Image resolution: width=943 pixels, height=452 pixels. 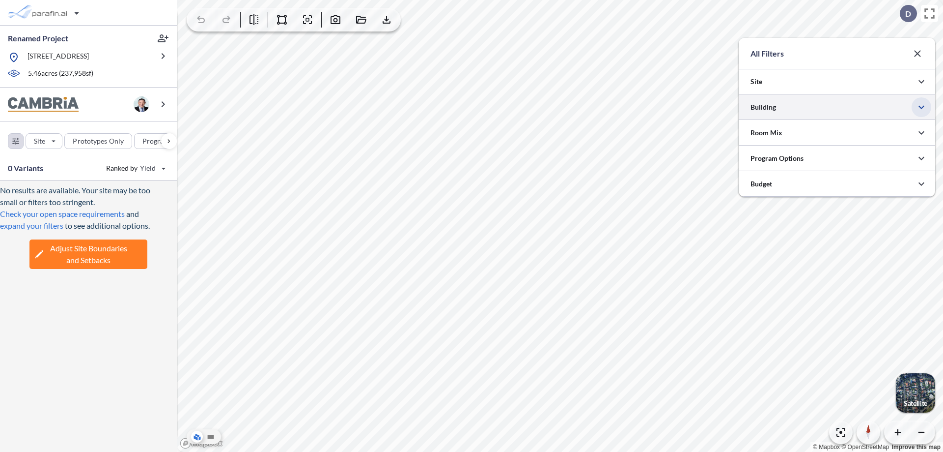 I want to click on a: OpenStreetMap, so click(x=865, y=447).